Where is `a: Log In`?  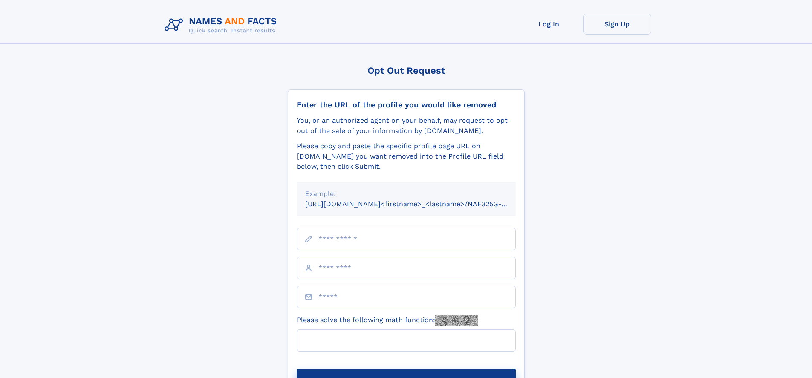 a: Log In is located at coordinates (549, 24).